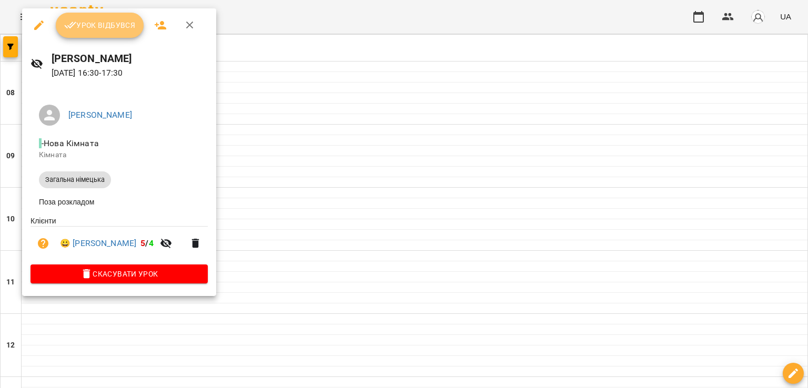 This screenshot has width=808, height=388. Describe the element at coordinates (100, 25) in the screenshot. I see `span: Урок відбувся` at that location.